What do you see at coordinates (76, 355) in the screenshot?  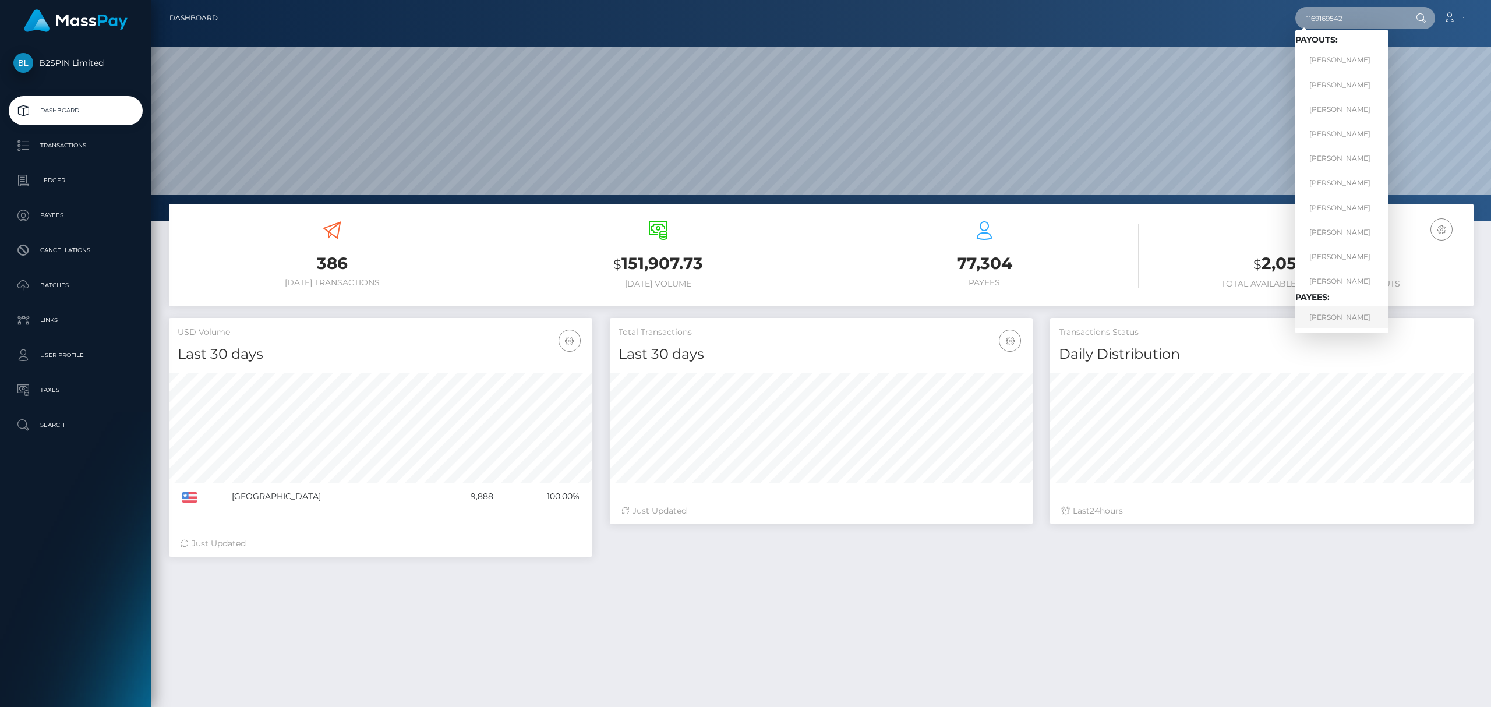 I see `a: User Profile` at bounding box center [76, 355].